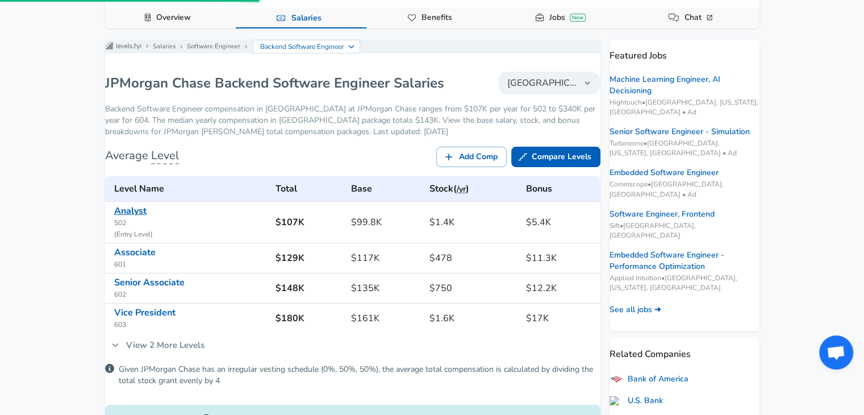 The width and height of the screenshot is (864, 415). Describe the element at coordinates (473, 288) in the screenshot. I see `h6: $750` at that location.